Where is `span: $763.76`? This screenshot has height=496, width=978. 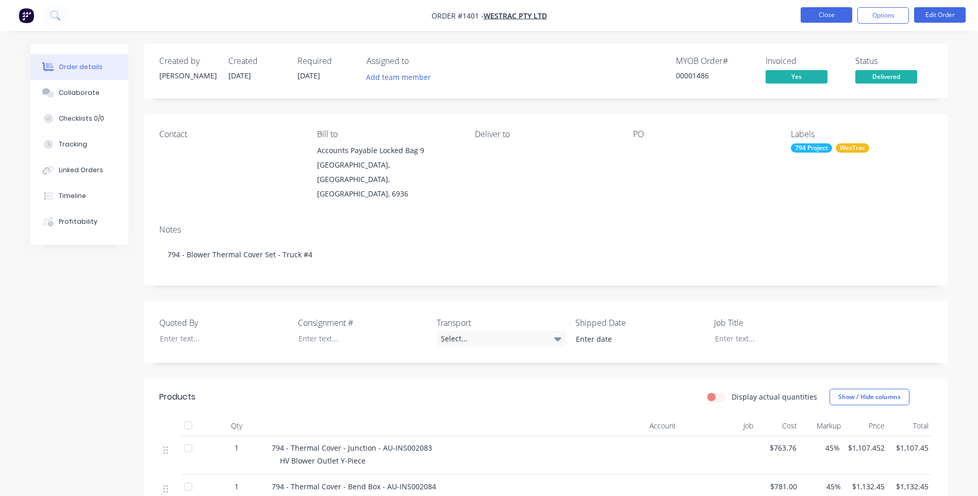 span: $763.76 is located at coordinates (779, 447).